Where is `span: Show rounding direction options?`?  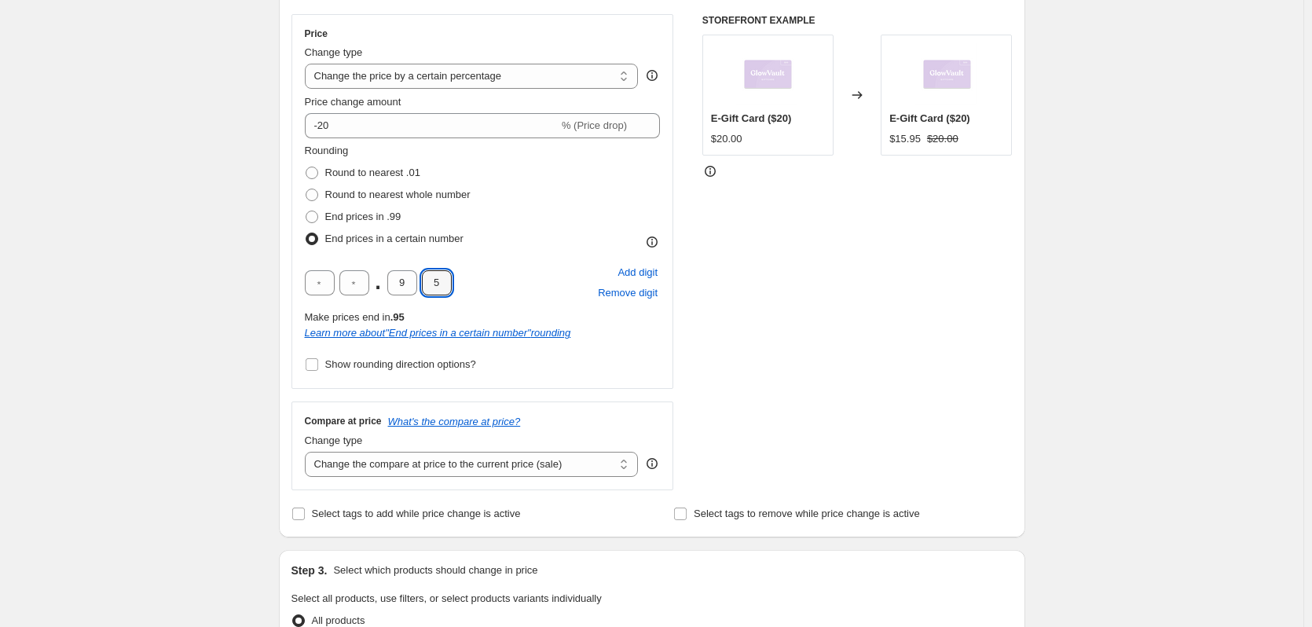 span: Show rounding direction options? is located at coordinates (401, 364).